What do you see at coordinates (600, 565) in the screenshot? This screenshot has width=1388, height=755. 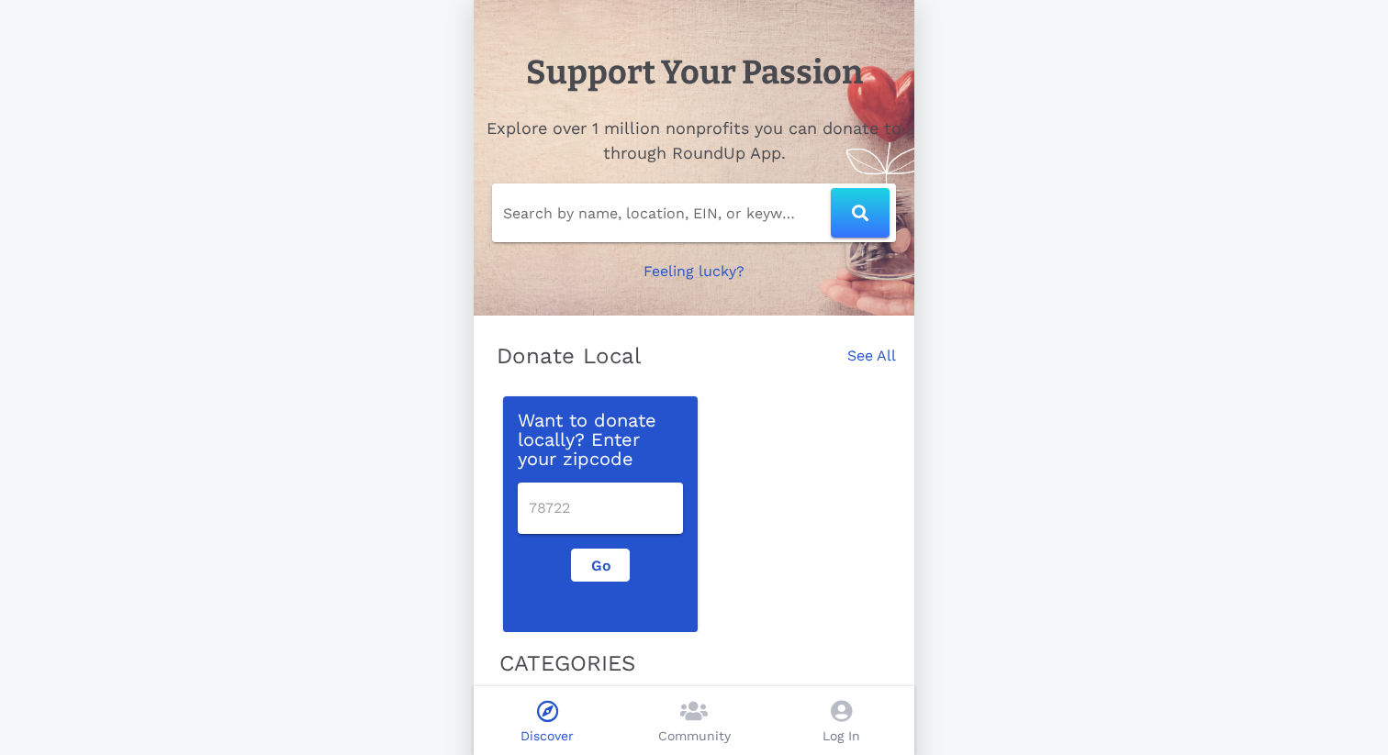 I see `span: Go` at bounding box center [600, 565].